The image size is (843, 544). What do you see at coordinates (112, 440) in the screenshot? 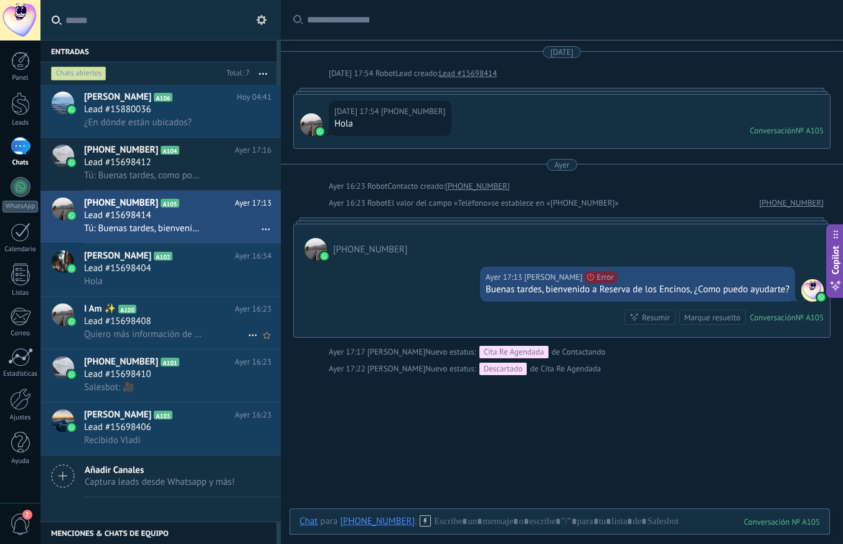
I see `span: Recibido Vladi` at bounding box center [112, 440].